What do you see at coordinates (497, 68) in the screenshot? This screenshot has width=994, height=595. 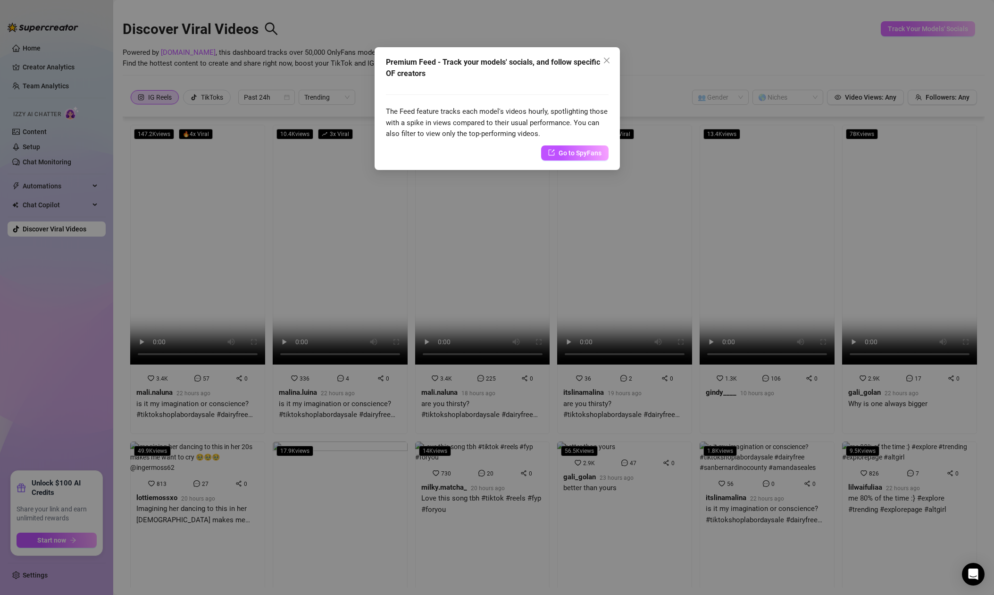 I see `div: Premium Feed - Track your models' socials, and follow specific OF creators` at bounding box center [497, 68].